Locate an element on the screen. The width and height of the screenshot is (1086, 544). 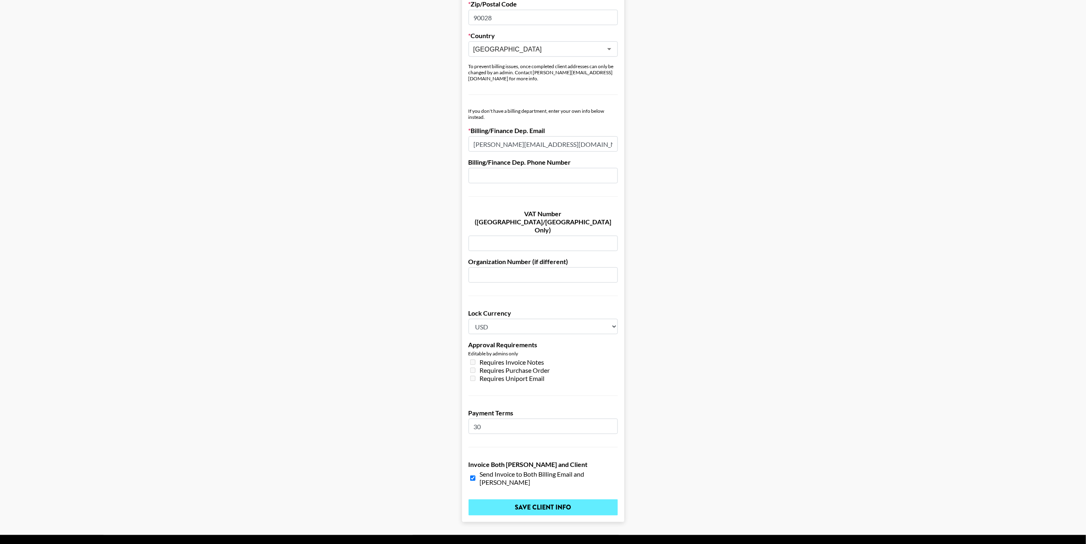
span: Requires Invoice Notes is located at coordinates (512, 362).